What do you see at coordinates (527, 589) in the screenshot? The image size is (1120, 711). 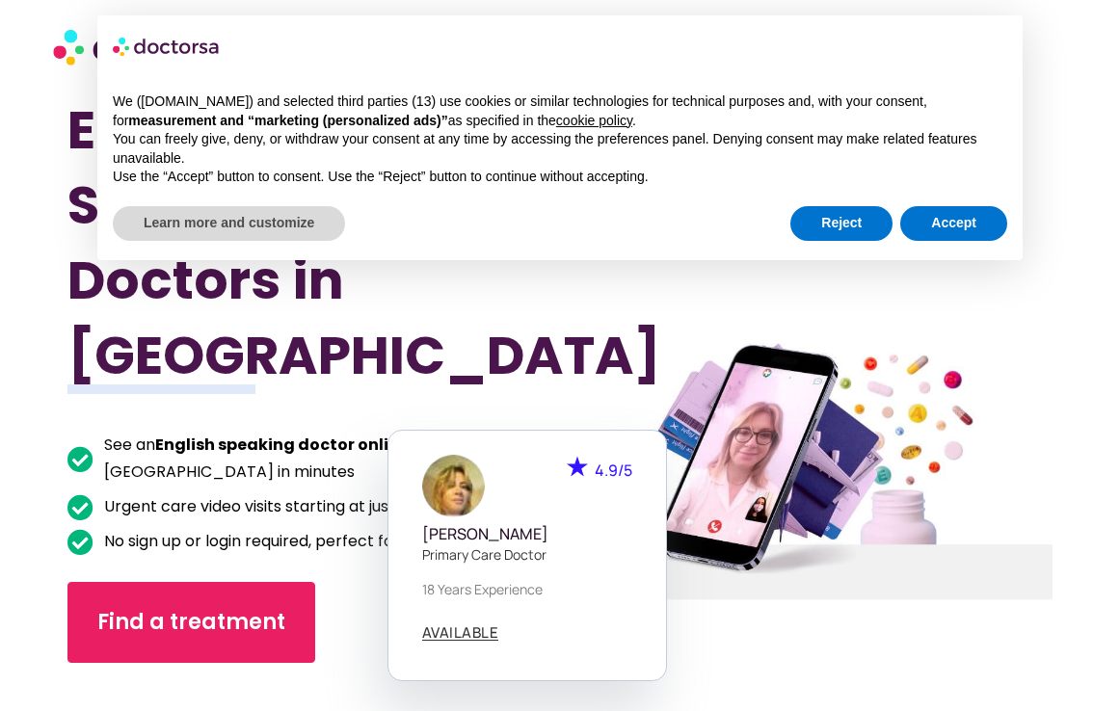 I see `p: 18 years experience` at bounding box center [527, 589].